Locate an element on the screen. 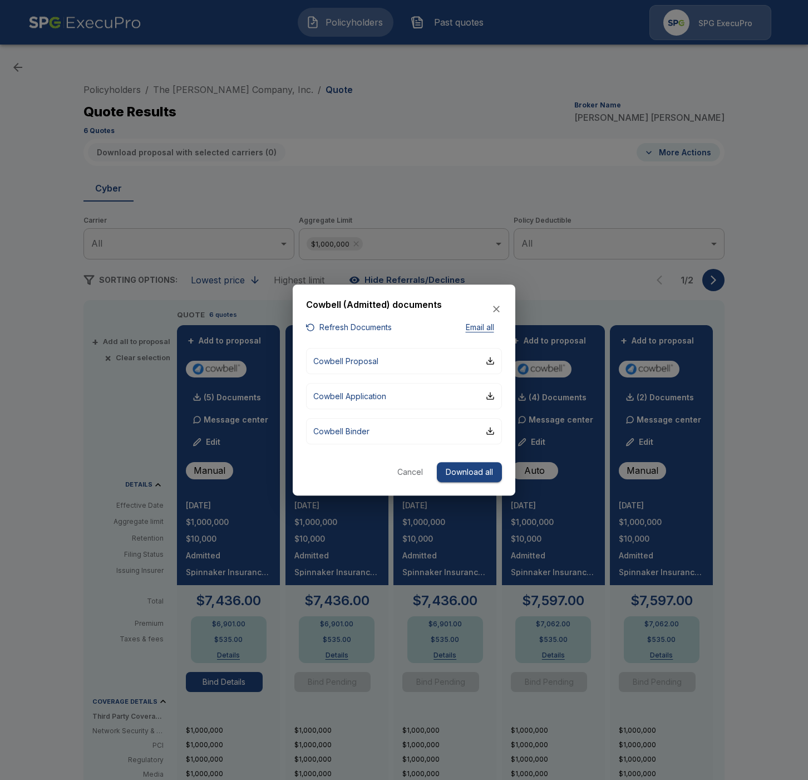  h6: Cowbell (Admitted) documents is located at coordinates (374, 305).